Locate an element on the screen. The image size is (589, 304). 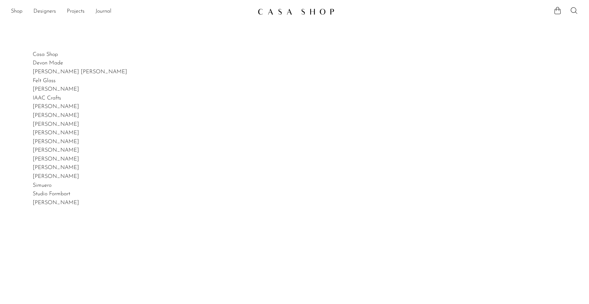
a: Studio Formbart is located at coordinates (51, 194).